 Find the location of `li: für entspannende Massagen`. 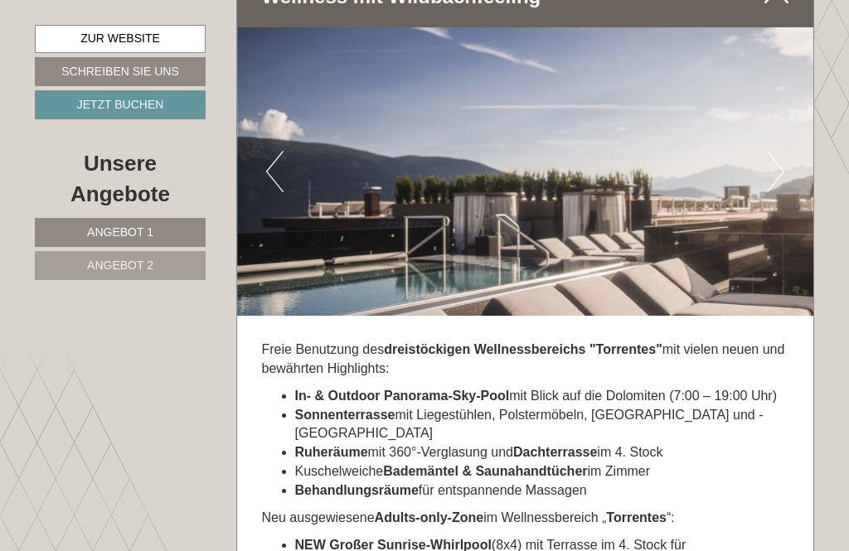

li: für entspannende Massagen is located at coordinates (542, 491).